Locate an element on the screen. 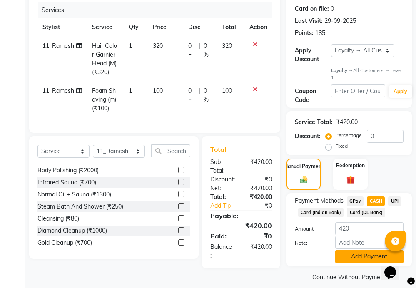 The height and width of the screenshot is (288, 416). div: Infrared Sauna (₹700) is located at coordinates (67, 182).